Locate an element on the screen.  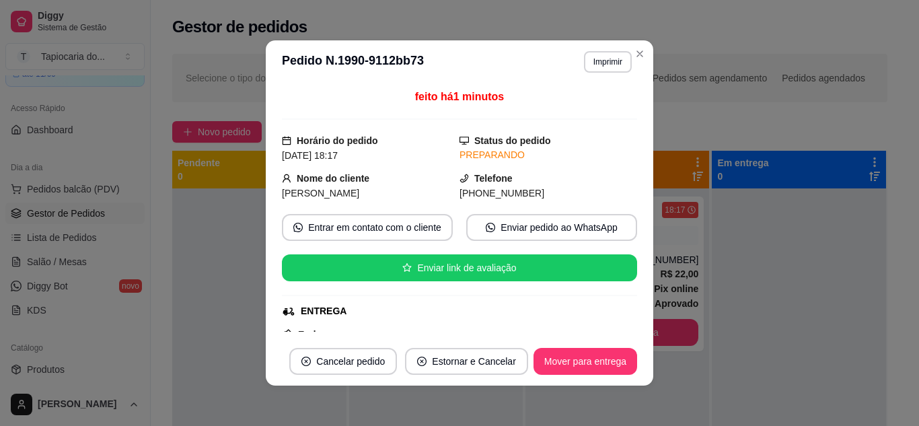
button: Close is located at coordinates (639, 54).